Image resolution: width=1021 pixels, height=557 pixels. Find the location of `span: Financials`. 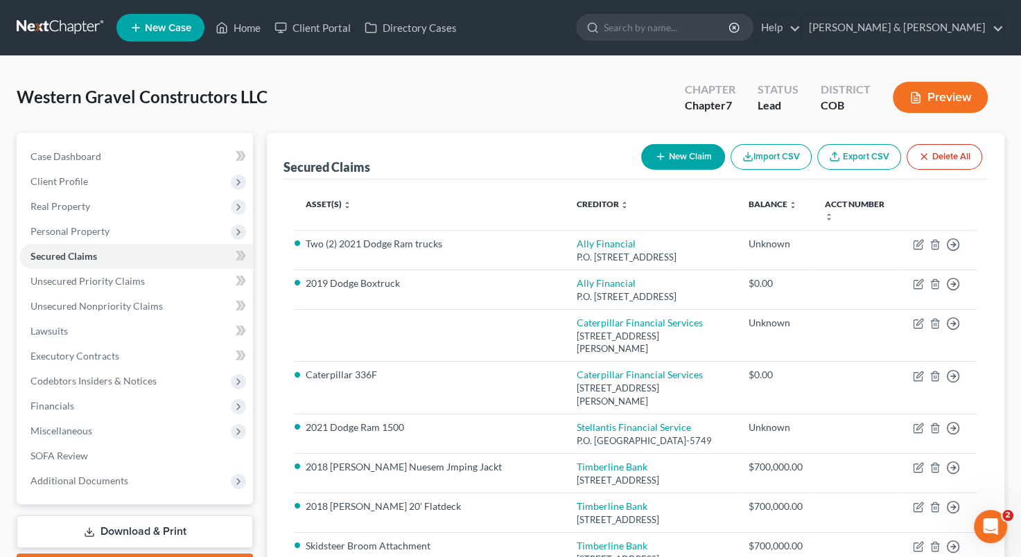

span: Financials is located at coordinates (52, 405).